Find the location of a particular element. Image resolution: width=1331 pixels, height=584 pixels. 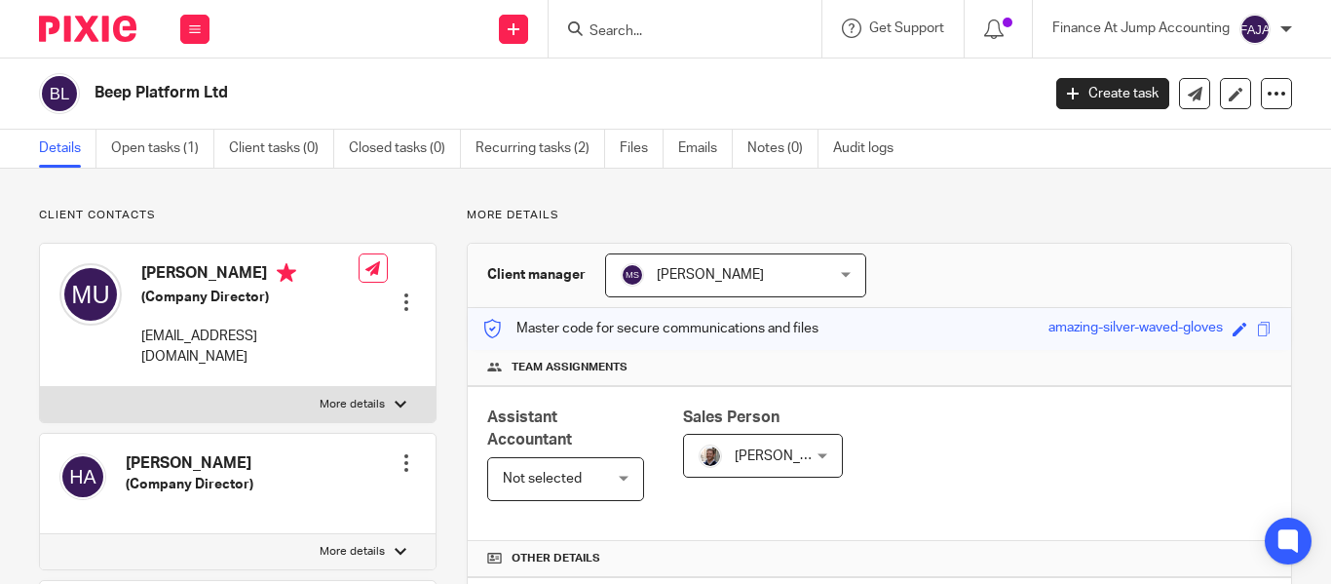

a: Open tasks (1) is located at coordinates (163, 148).